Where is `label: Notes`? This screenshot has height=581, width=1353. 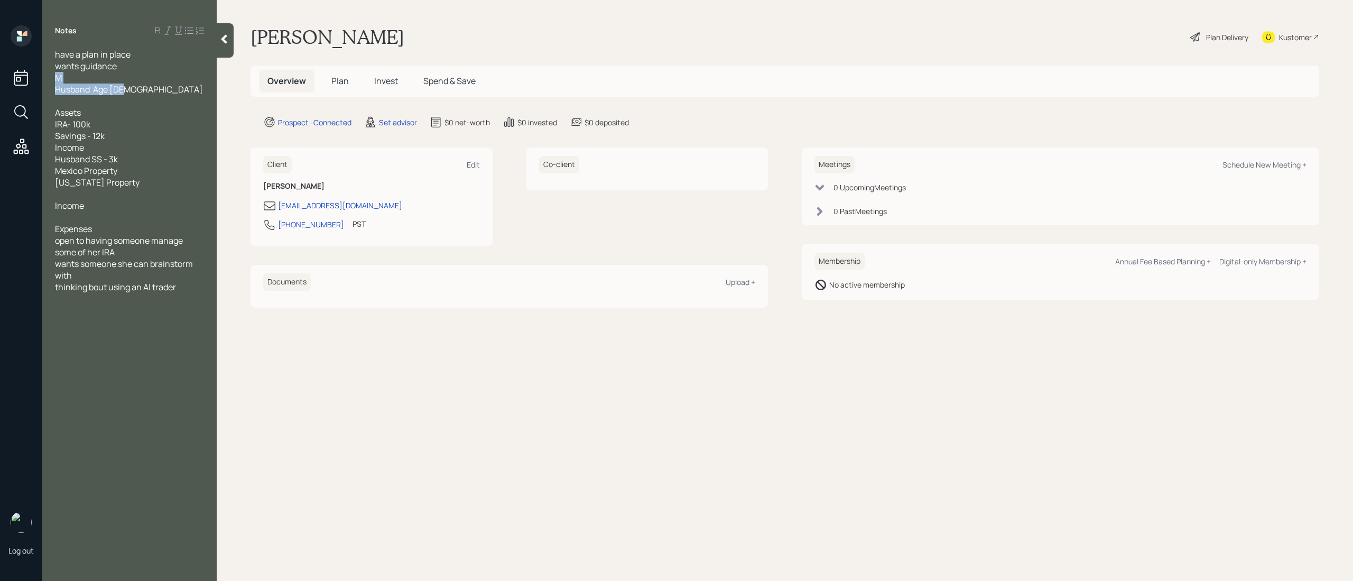 label: Notes is located at coordinates (66, 31).